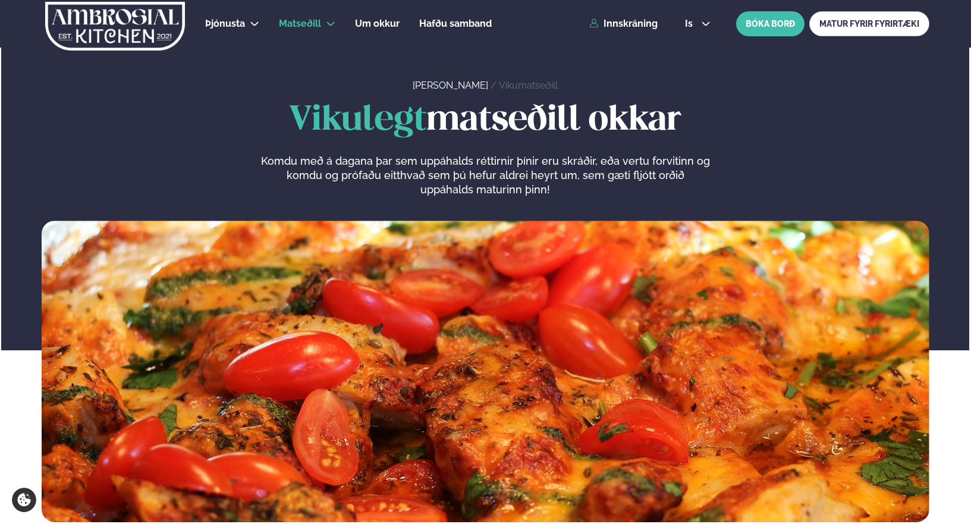  What do you see at coordinates (697, 24) in the screenshot?
I see `button: is` at bounding box center [697, 24].